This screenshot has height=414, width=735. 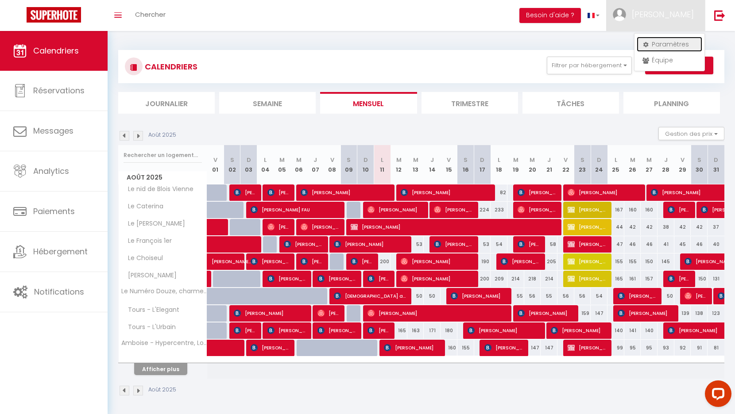 What do you see at coordinates (719, 15) in the screenshot?
I see `img: logout` at bounding box center [719, 15].